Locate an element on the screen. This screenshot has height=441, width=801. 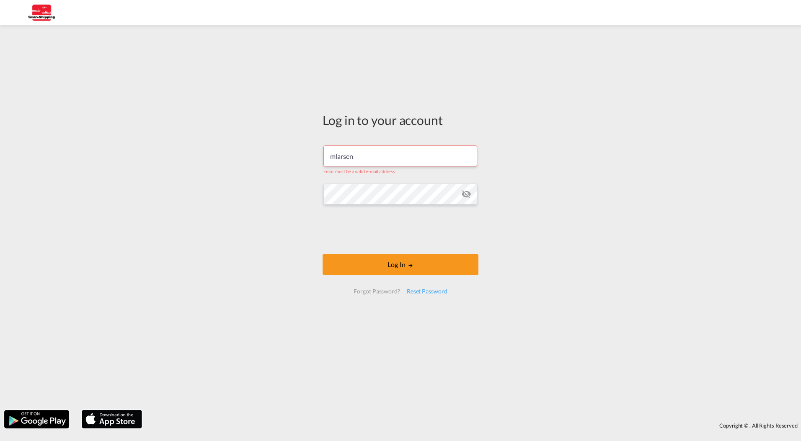
button: LOGIN is located at coordinates (401, 264).